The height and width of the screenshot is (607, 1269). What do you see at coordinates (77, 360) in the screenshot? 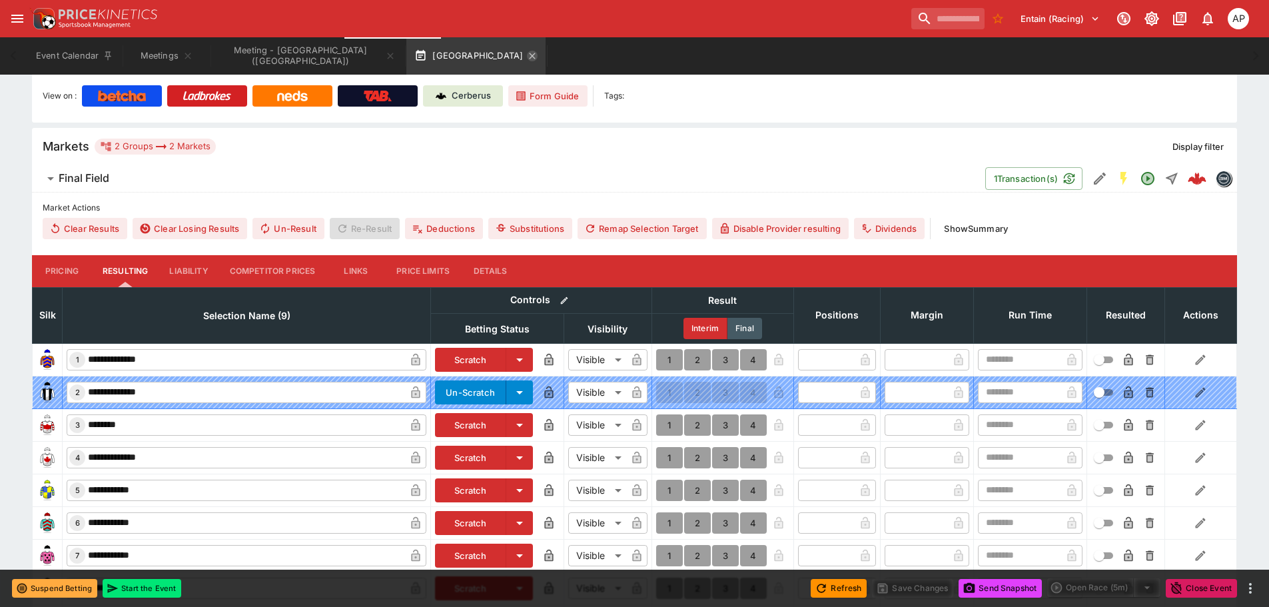
I see `span: 1` at bounding box center [77, 360].